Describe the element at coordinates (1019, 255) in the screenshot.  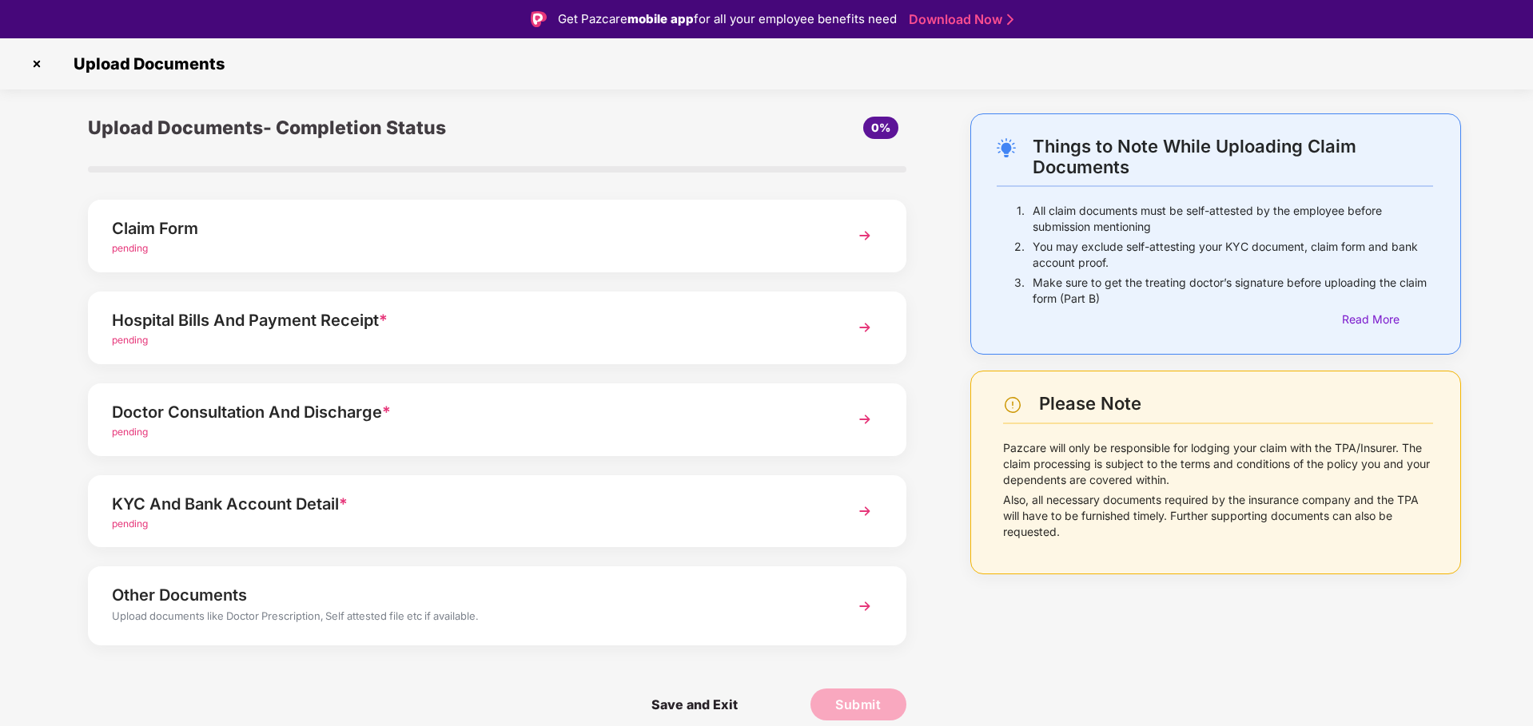
I see `p: 2.` at that location.